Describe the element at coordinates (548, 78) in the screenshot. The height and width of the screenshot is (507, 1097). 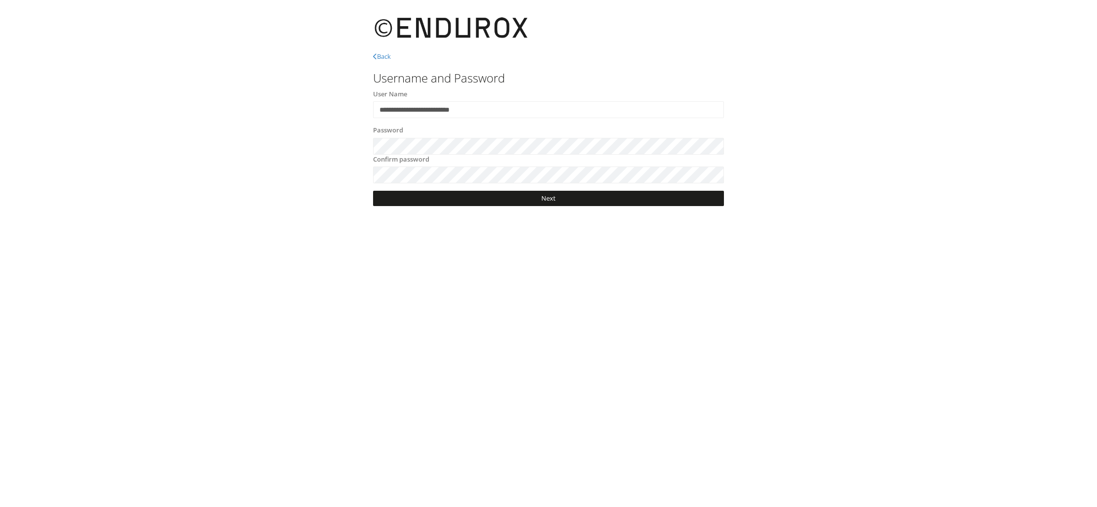
I see `h3: Username and Password` at that location.